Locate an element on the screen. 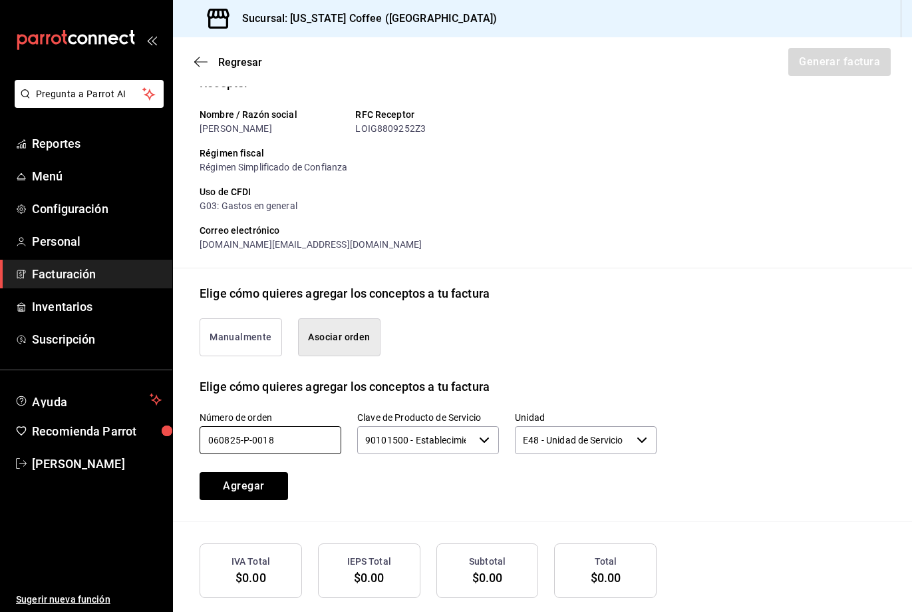 The height and width of the screenshot is (612, 912). span: Recomienda Parrot is located at coordinates (97, 431).